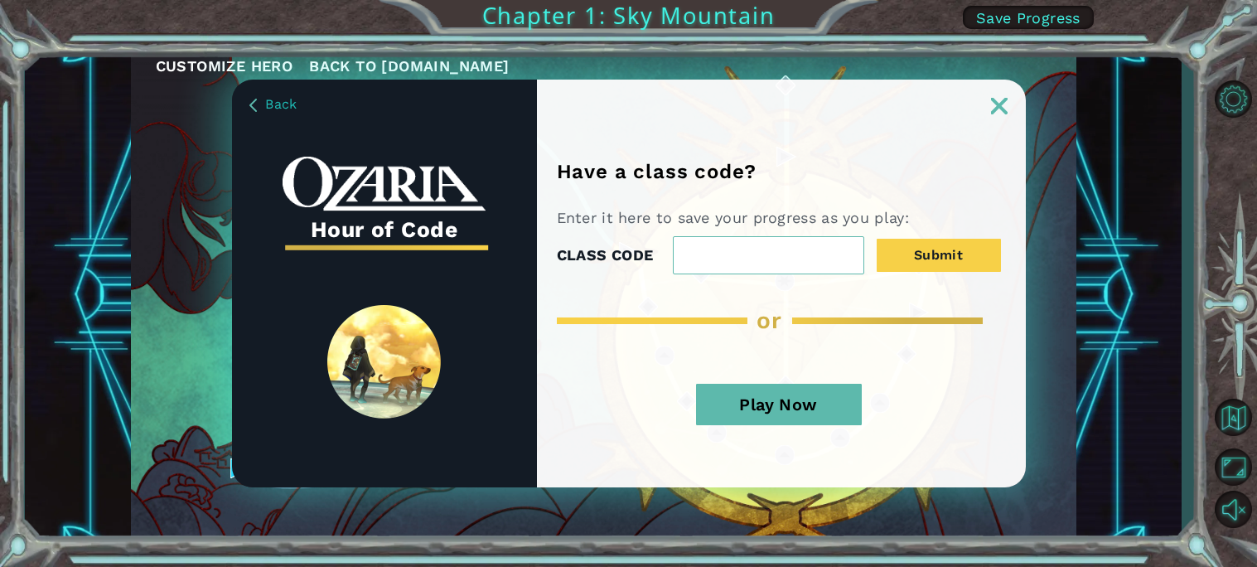  I want to click on img: SpiritLandReveal.png, so click(384, 361).